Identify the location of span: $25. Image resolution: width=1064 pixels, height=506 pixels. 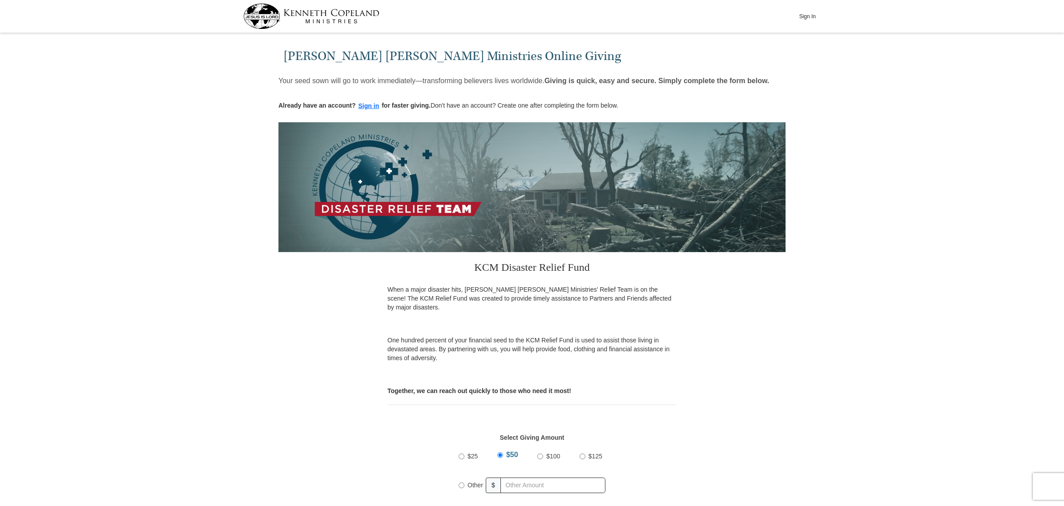
(473, 457).